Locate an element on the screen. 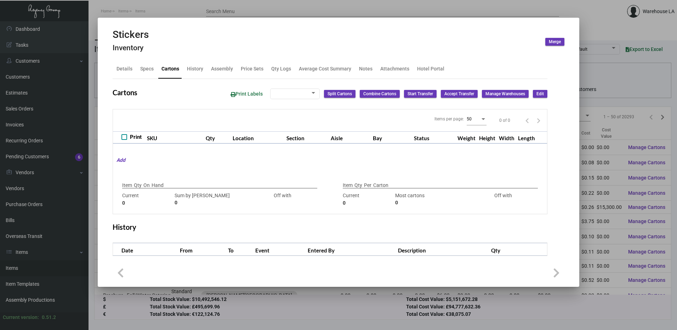 This screenshot has width=677, height=330. th: Location is located at coordinates (258, 137).